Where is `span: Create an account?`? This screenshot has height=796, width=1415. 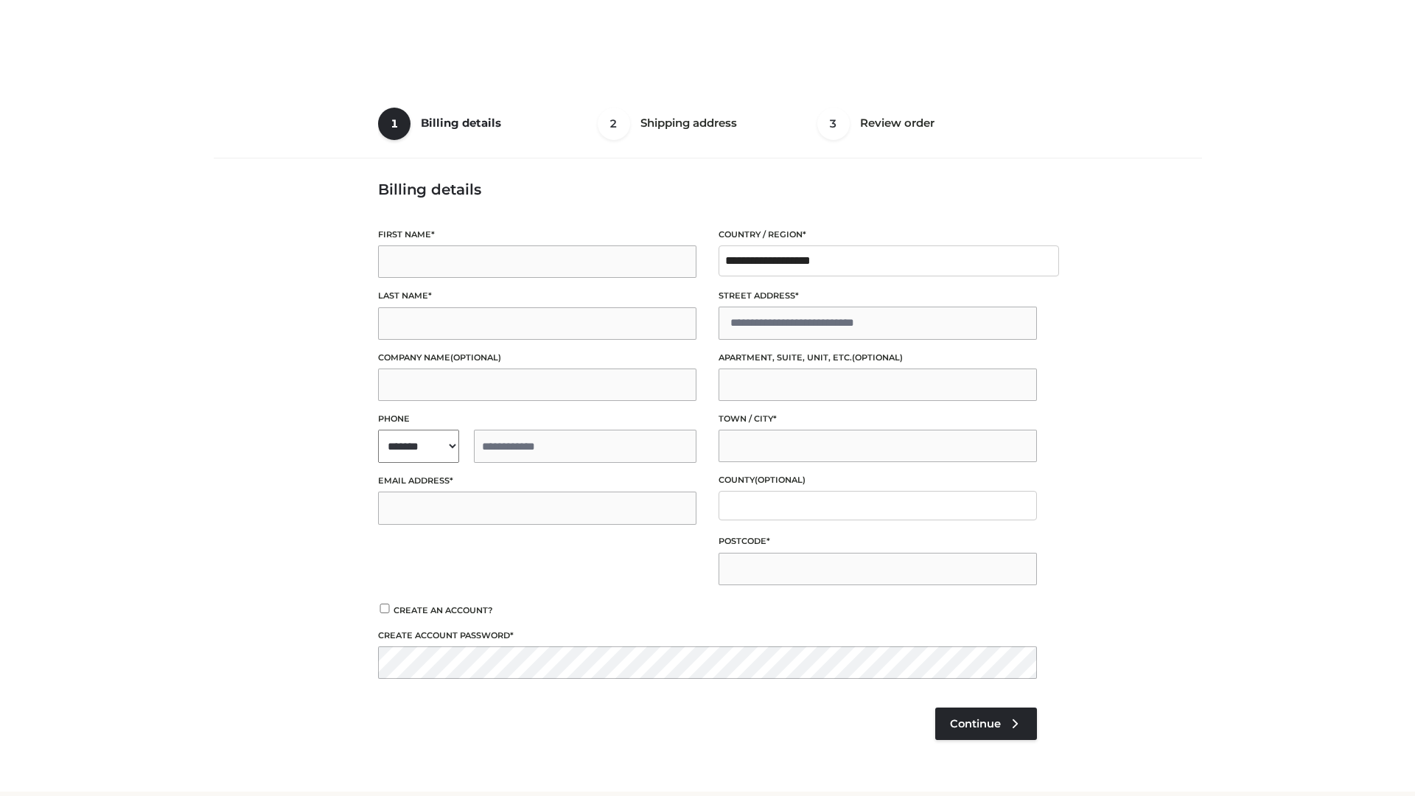 span: Create an account? is located at coordinates (443, 610).